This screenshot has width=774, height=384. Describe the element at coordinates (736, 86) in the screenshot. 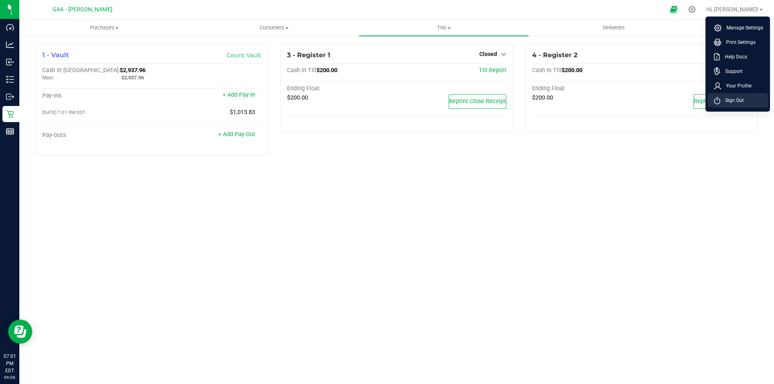

I see `span: Your Profile` at that location.